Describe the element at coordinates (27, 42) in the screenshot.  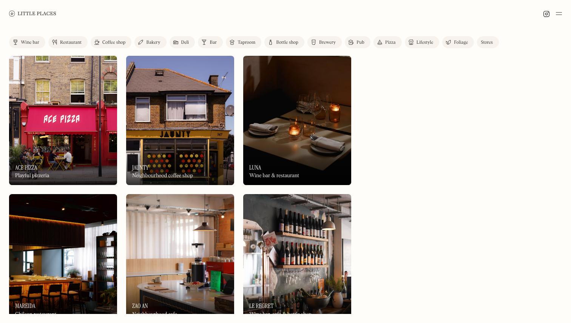
I see `a: Wine bar` at that location.